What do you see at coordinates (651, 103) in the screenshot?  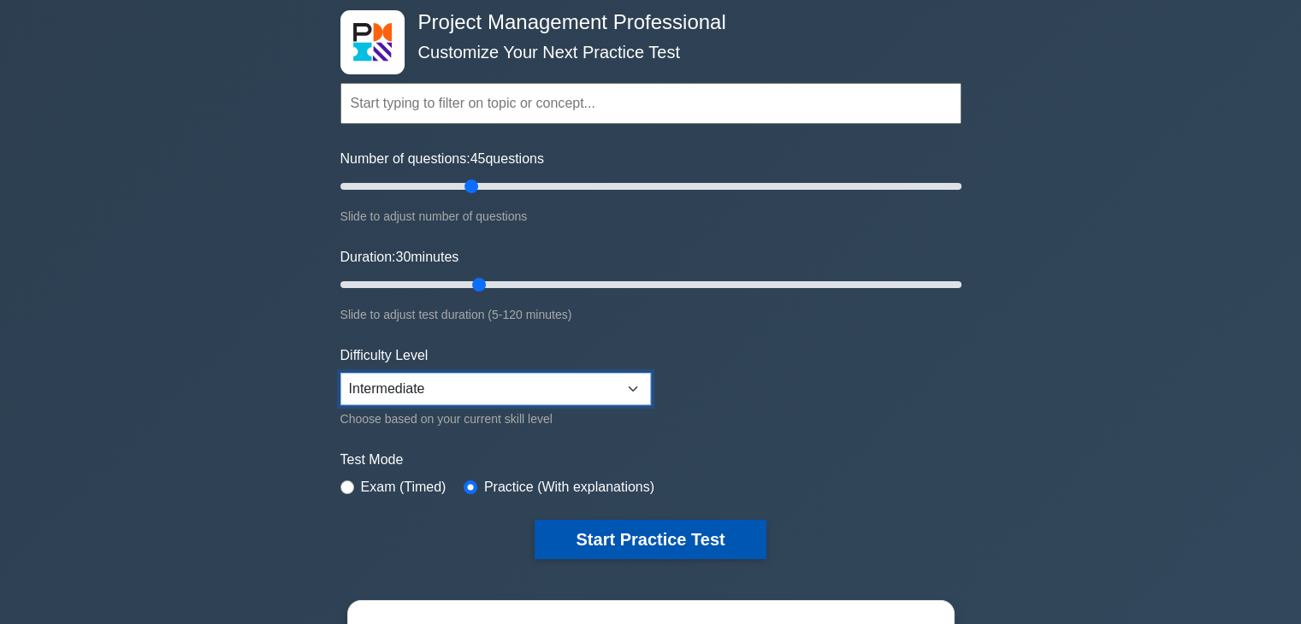 I see `input: Start typing to filter on topic or concept...` at bounding box center [651, 103].